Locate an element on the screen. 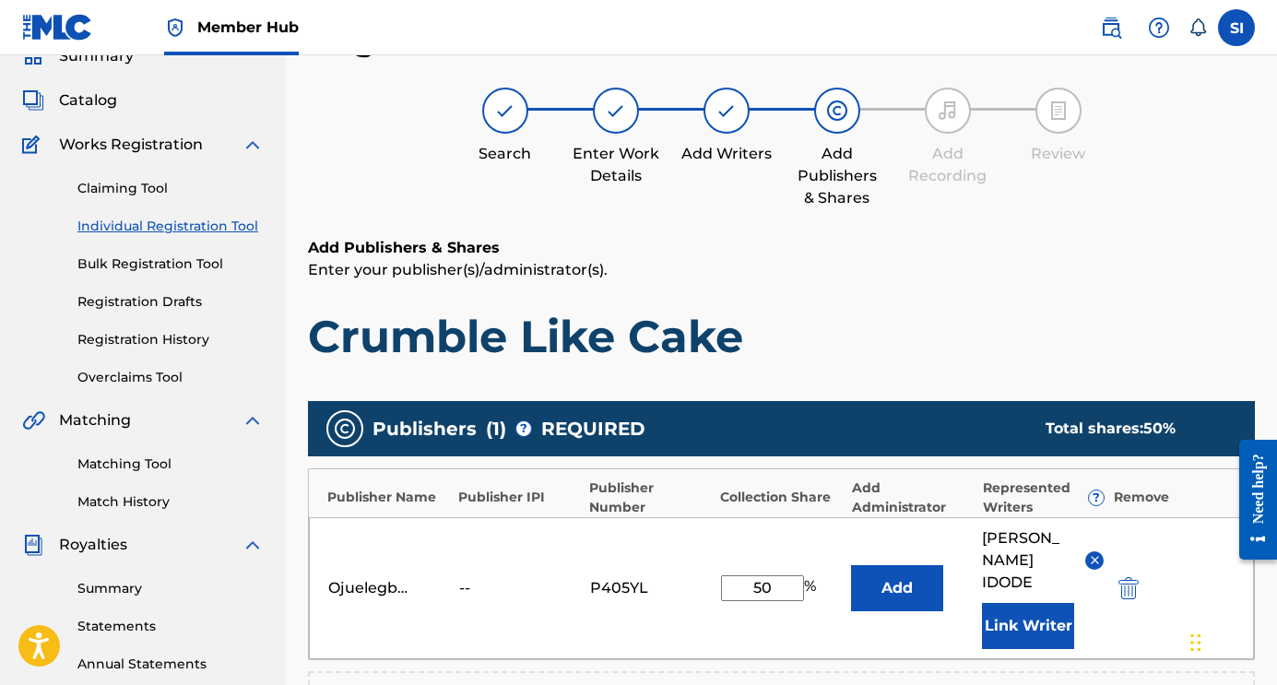 The image size is (1277, 685). img: Top Rightsholder is located at coordinates (175, 28).